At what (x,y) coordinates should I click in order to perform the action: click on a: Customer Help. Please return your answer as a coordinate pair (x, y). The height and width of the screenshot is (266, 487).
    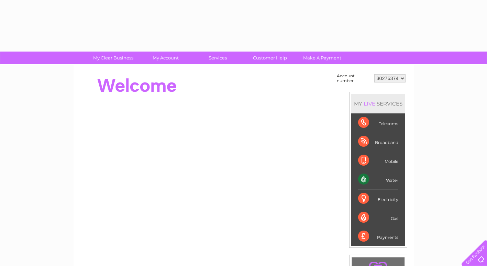
    Looking at the image, I should click on (270, 58).